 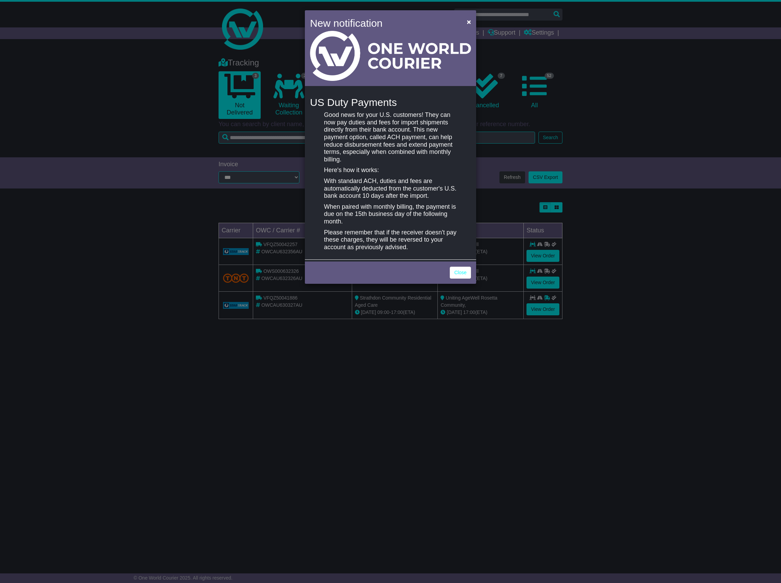 I want to click on img: Light, so click(x=391, y=56).